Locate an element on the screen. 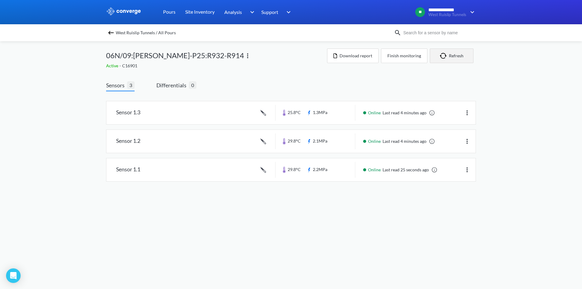  span: West Ruislip Tunnels is located at coordinates (447, 15).